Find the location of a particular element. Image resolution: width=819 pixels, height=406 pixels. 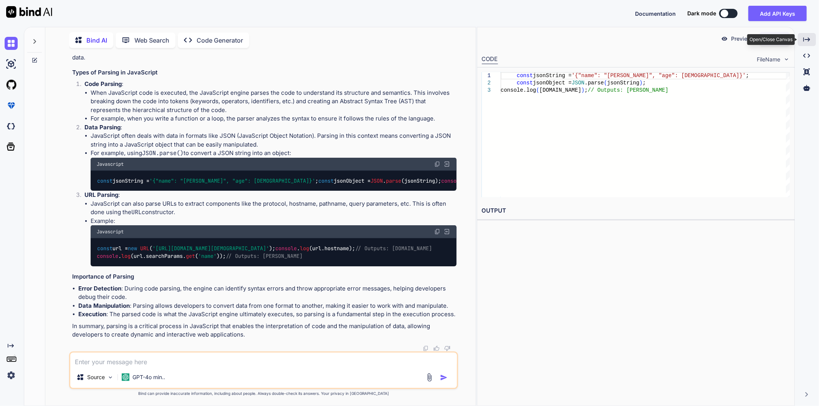

span: .parse is located at coordinates (594, 83).